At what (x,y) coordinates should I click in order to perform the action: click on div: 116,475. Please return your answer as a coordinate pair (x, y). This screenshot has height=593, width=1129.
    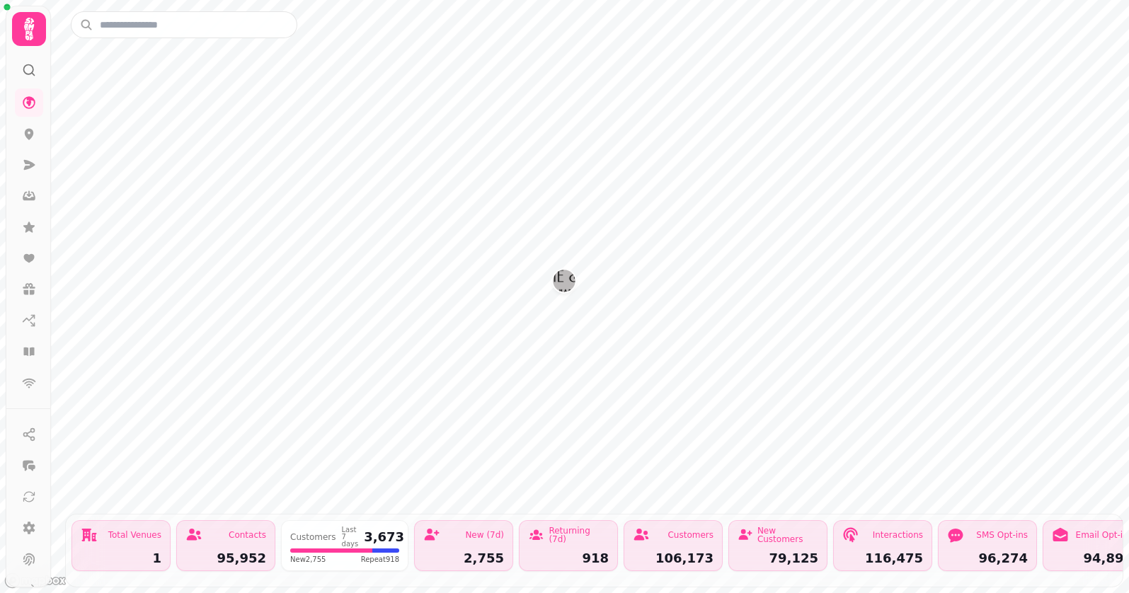
    Looking at the image, I should click on (883, 559).